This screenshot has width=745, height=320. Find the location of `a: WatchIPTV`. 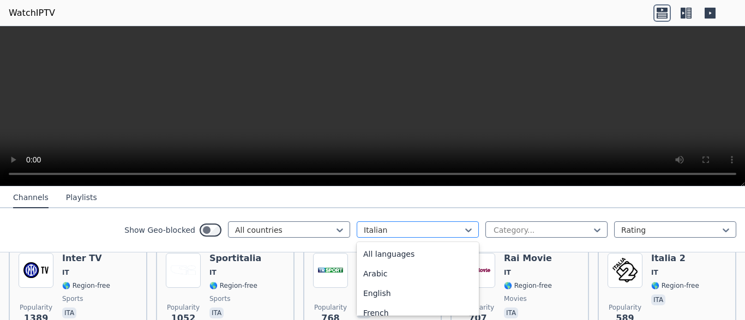

a: WatchIPTV is located at coordinates (32, 13).